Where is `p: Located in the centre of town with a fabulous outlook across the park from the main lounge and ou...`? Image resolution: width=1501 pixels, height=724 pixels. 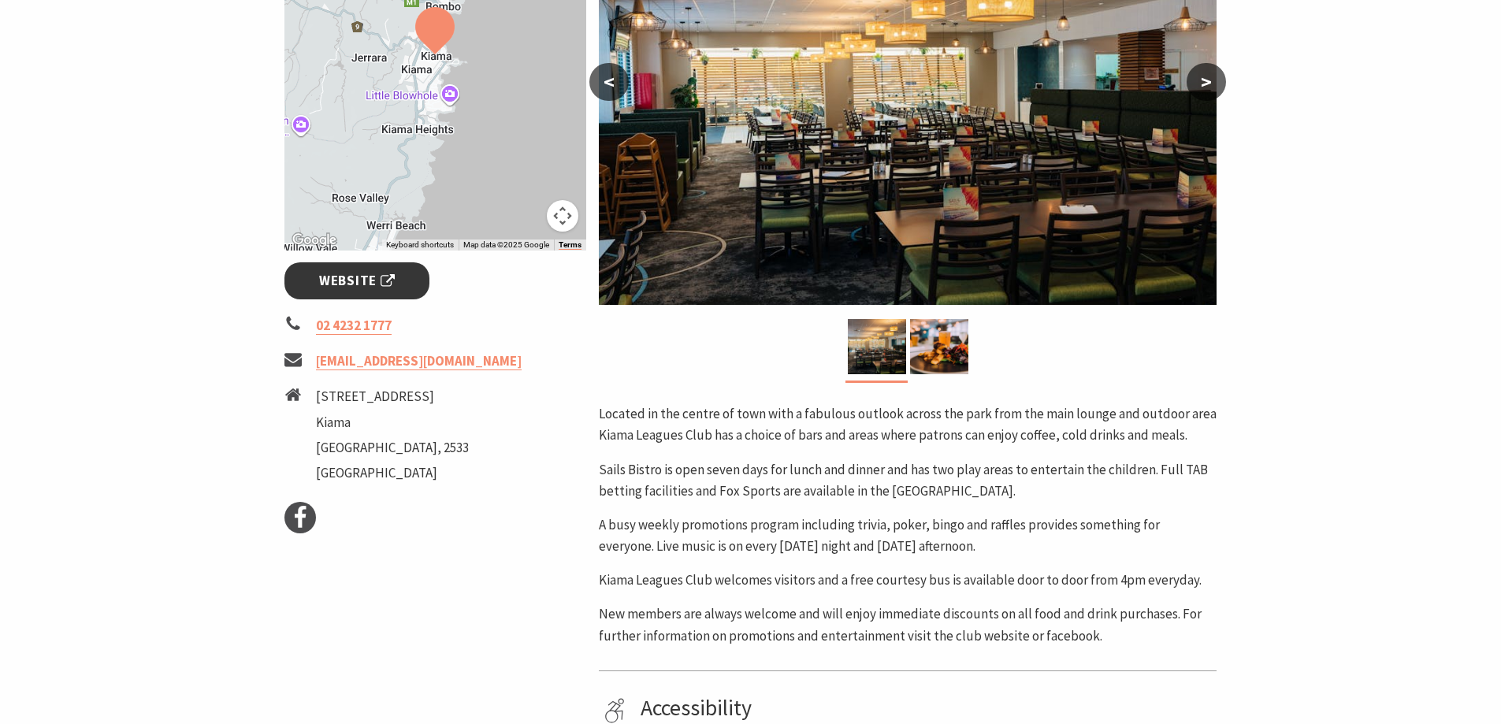
p: Located in the centre of town with a fabulous outlook across the park from the main lounge and ou... is located at coordinates (907, 425).